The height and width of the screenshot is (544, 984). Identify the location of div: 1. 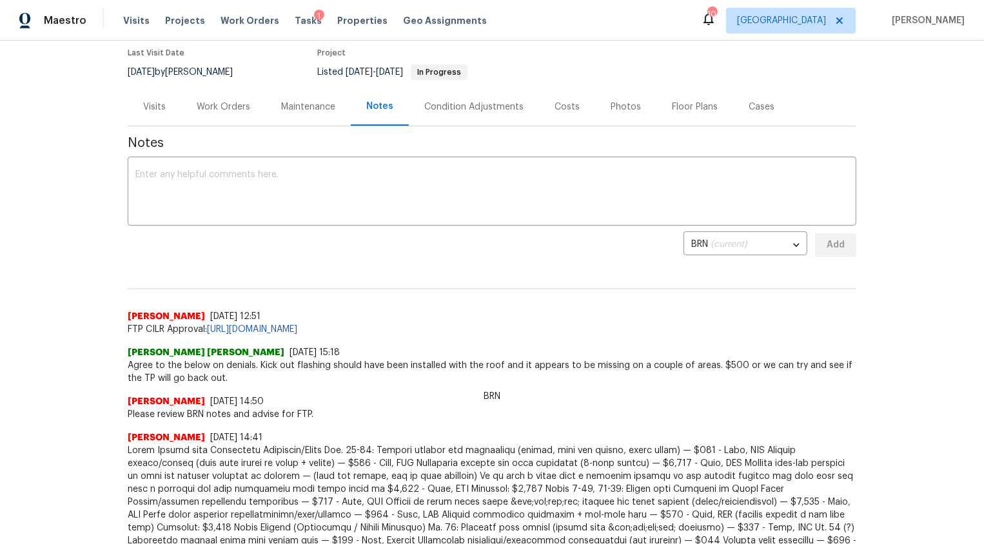
(319, 16).